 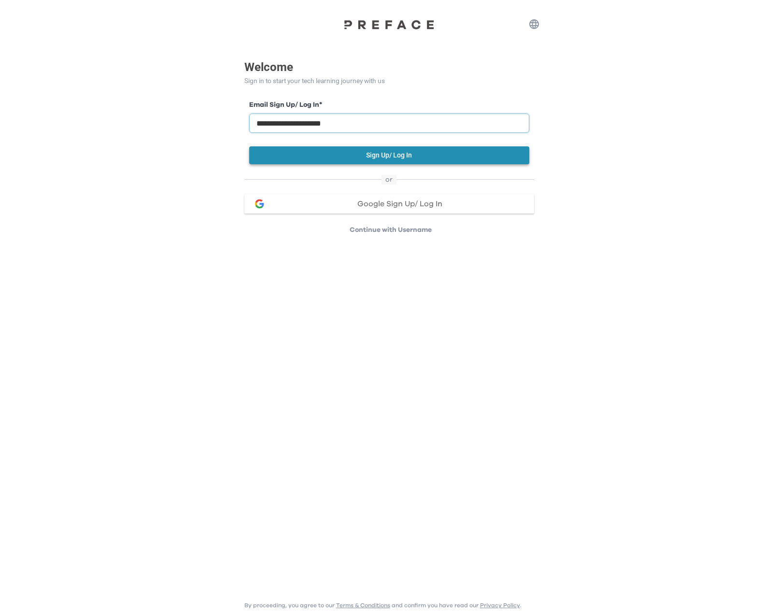 I want to click on span: Google Sign Up/ Log In, so click(x=400, y=204).